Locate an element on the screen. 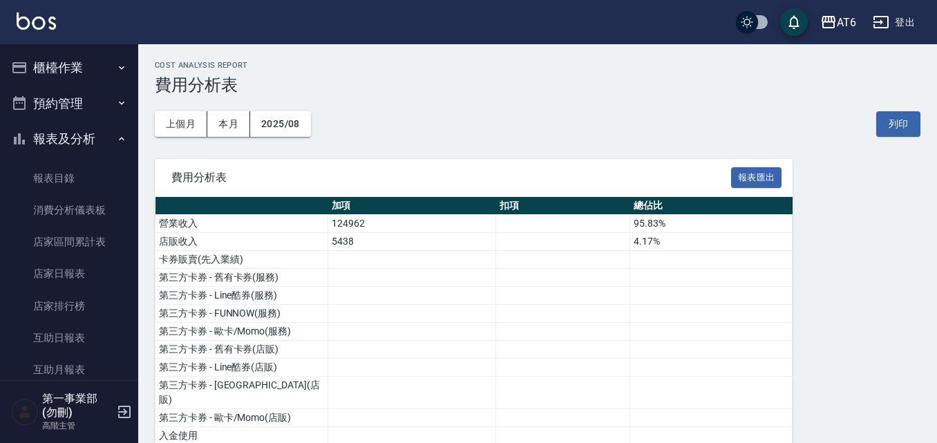  span: 費用分析表 is located at coordinates (451, 178).